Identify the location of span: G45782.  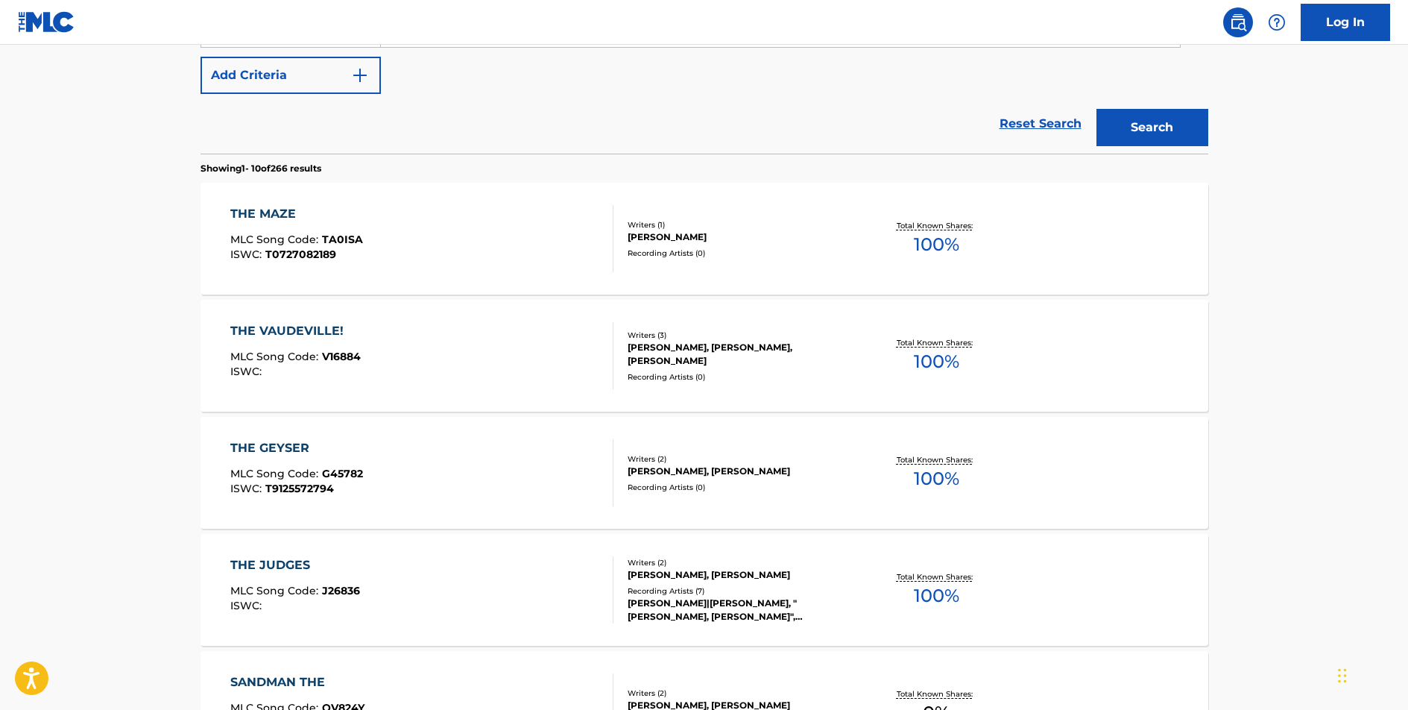
(342, 473).